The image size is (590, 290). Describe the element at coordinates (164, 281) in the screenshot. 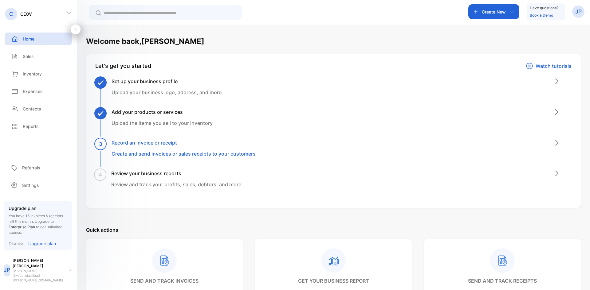

I see `p: send and track invoices` at that location.